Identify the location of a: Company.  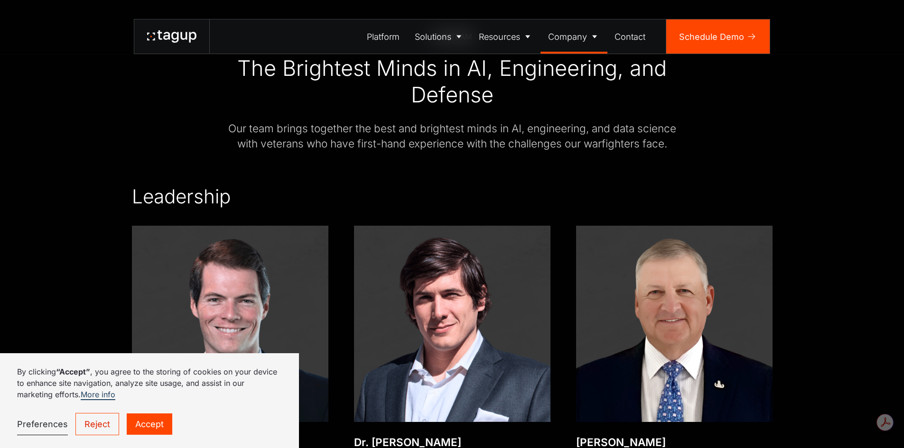
(574, 37).